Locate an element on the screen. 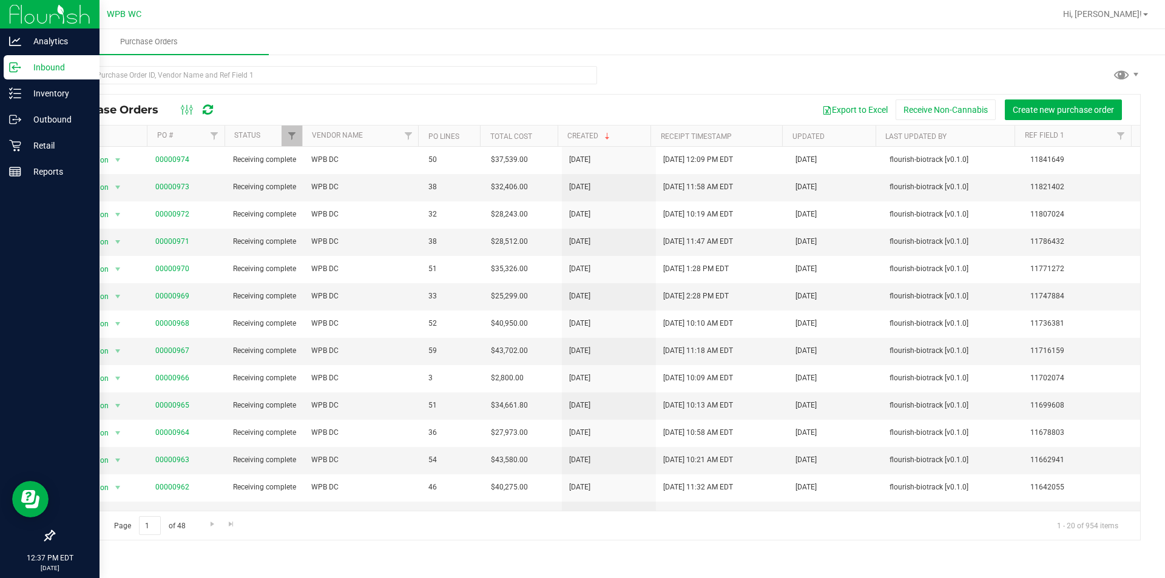 This screenshot has height=578, width=1165. span: $43,702.00 is located at coordinates (509, 351).